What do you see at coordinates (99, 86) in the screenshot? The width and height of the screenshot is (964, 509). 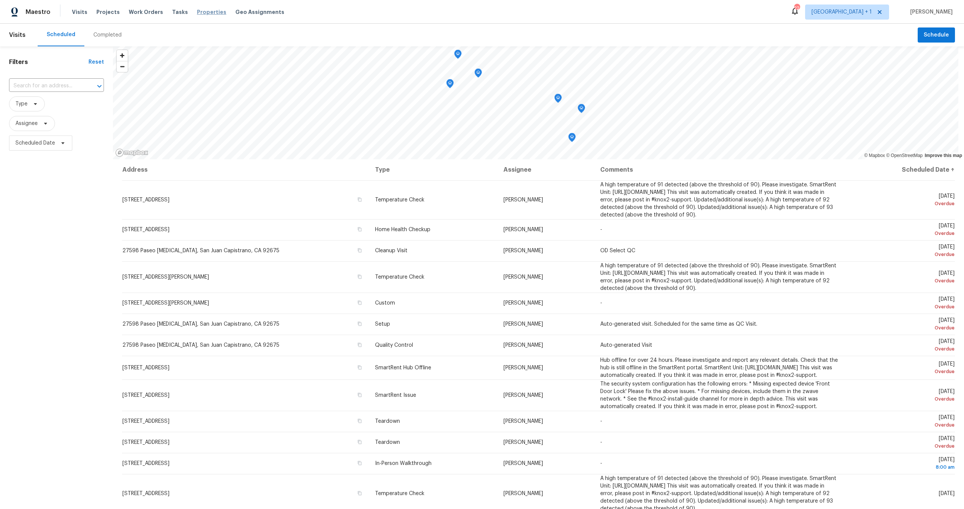 I see `button: Open` at bounding box center [99, 86].